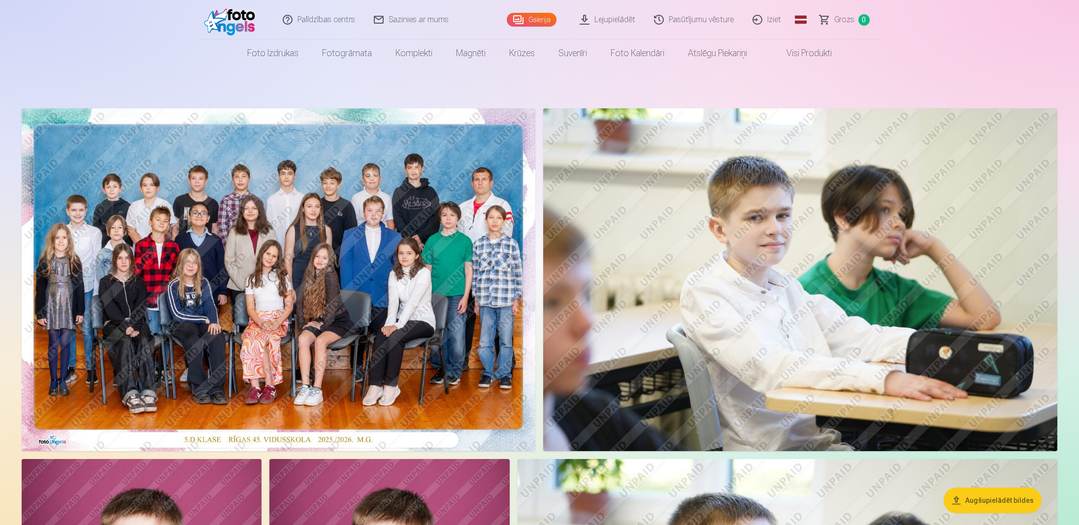 The width and height of the screenshot is (1079, 525). Describe the element at coordinates (347, 53) in the screenshot. I see `a: Fotogrāmata` at that location.